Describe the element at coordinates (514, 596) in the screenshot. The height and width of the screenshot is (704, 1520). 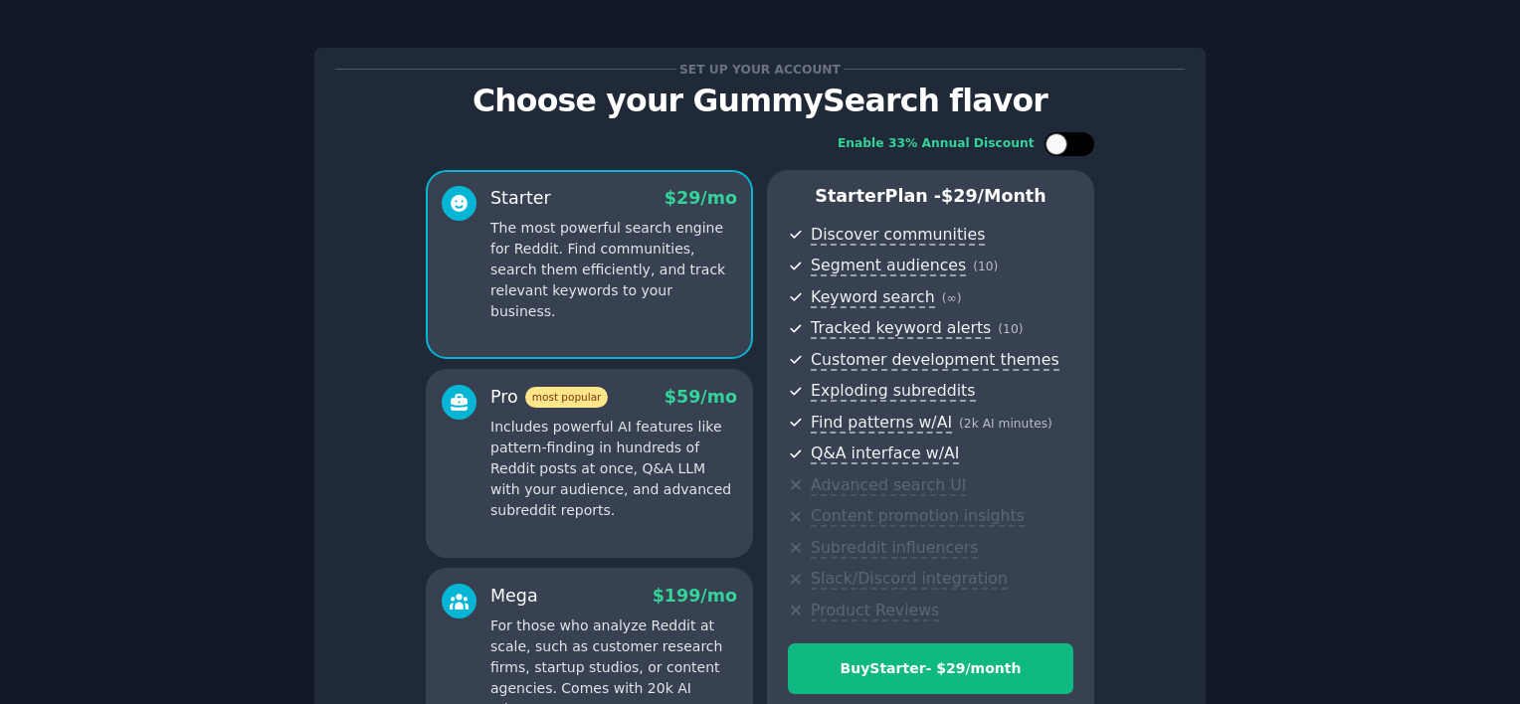
I see `div: Mega` at that location.